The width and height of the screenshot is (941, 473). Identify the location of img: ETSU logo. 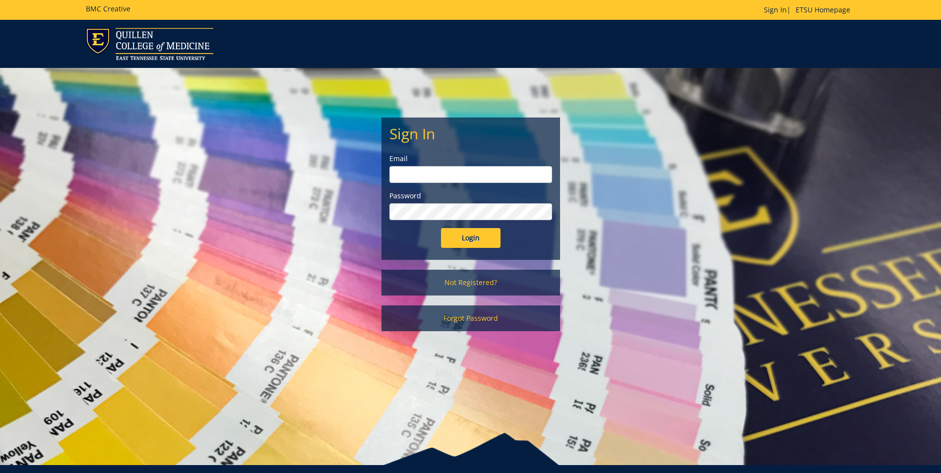
(149, 44).